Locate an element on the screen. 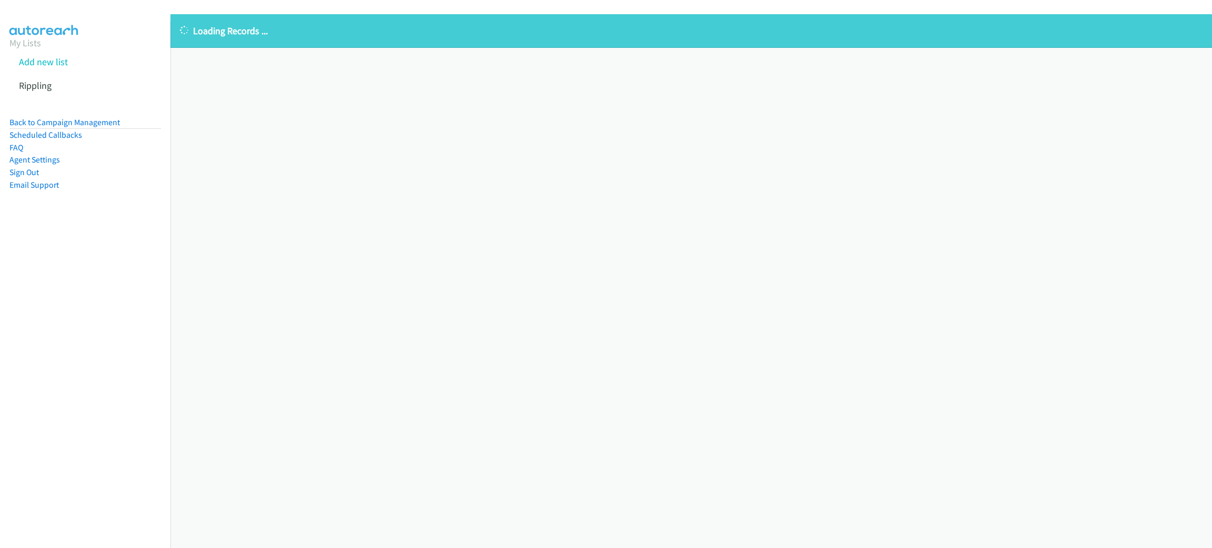  a: Agent Settings is located at coordinates (35, 159).